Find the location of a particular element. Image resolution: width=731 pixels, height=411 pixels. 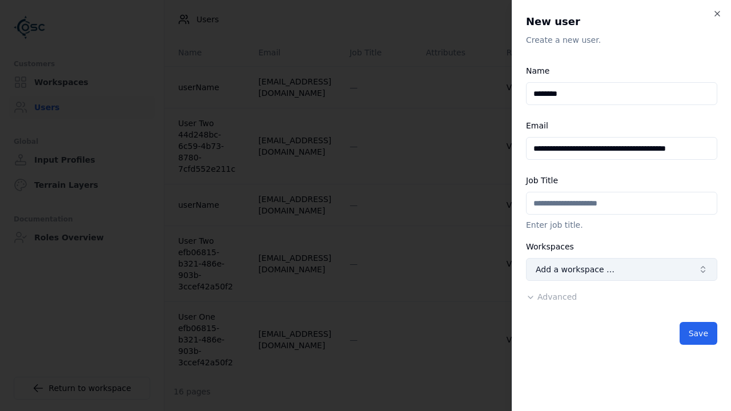

label: Job Title is located at coordinates (542, 180).